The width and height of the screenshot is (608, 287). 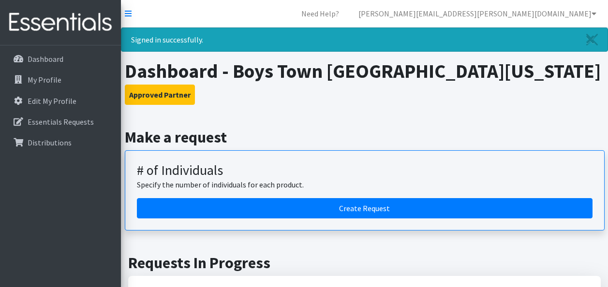 What do you see at coordinates (60, 143) in the screenshot?
I see `a: Distributions` at bounding box center [60, 143].